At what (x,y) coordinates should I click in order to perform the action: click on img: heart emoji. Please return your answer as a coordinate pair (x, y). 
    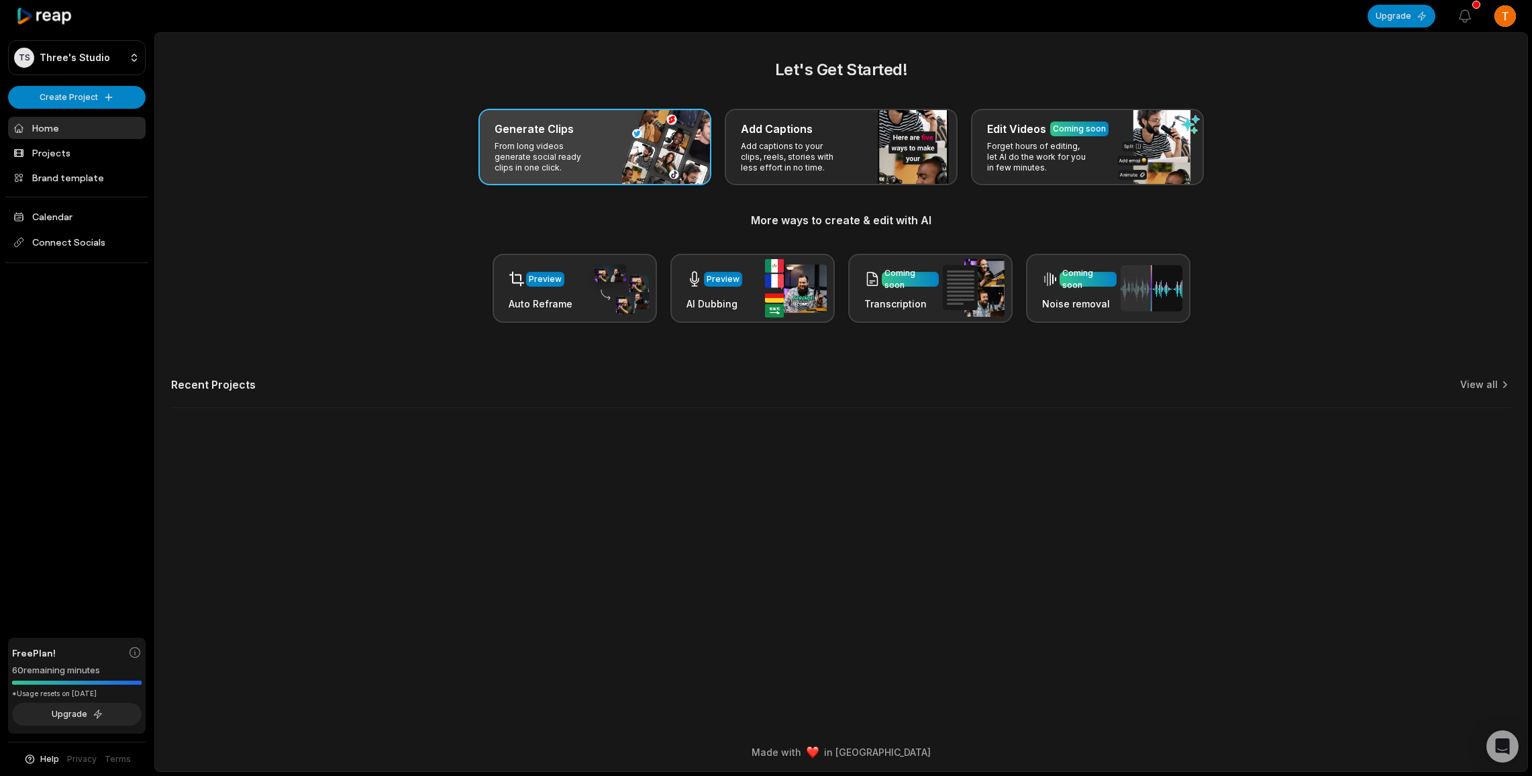
    Looking at the image, I should click on (813, 752).